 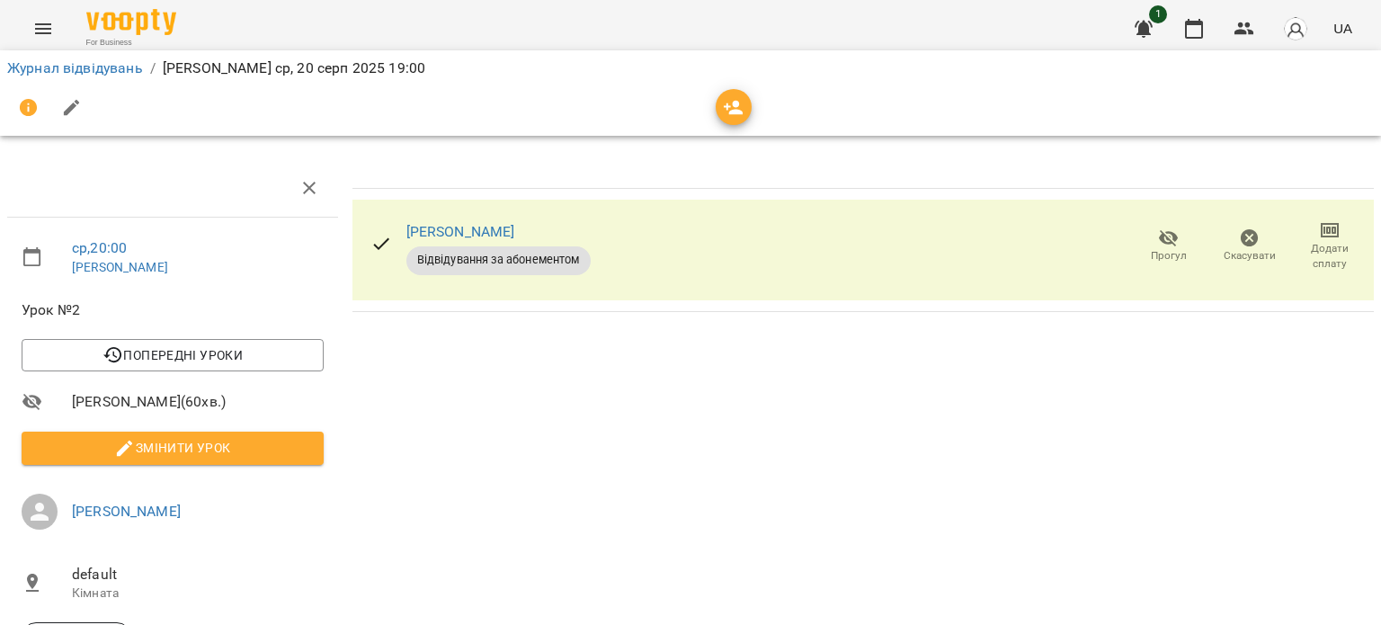 What do you see at coordinates (131, 42) in the screenshot?
I see `span: For Business` at bounding box center [131, 42].